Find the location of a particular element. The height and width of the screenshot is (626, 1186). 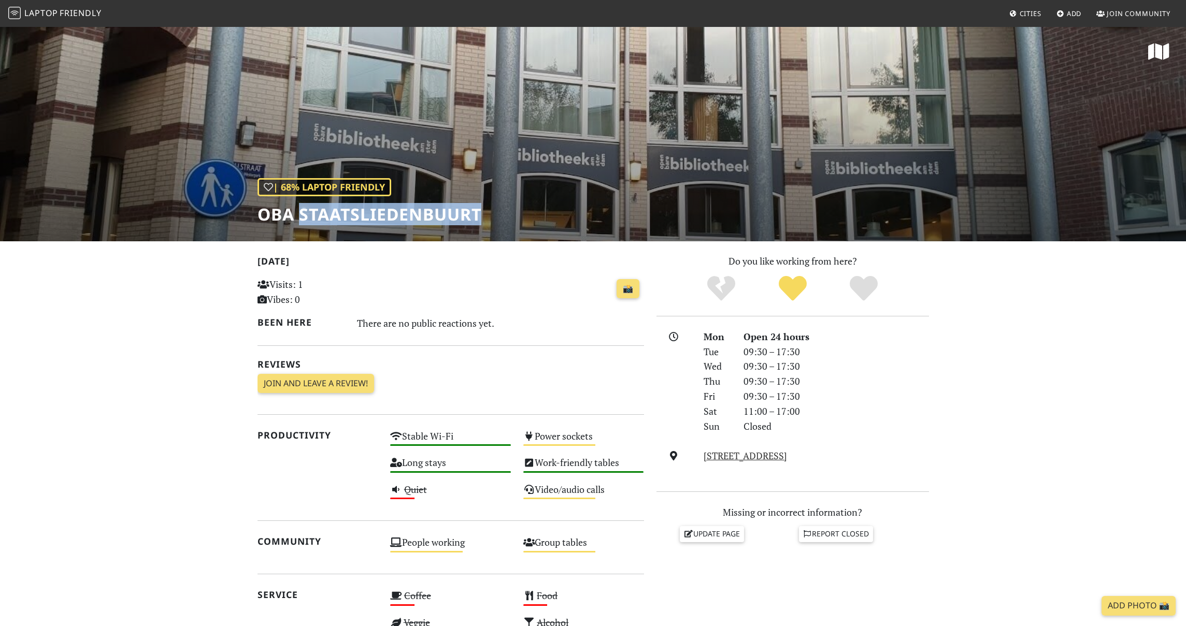

div: Stable Wi-Fi is located at coordinates (450, 441).